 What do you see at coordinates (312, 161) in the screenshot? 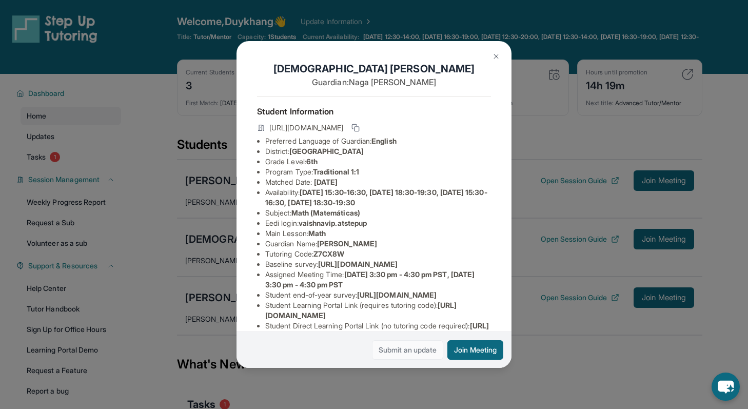
I see `span: 6th` at bounding box center [312, 161].